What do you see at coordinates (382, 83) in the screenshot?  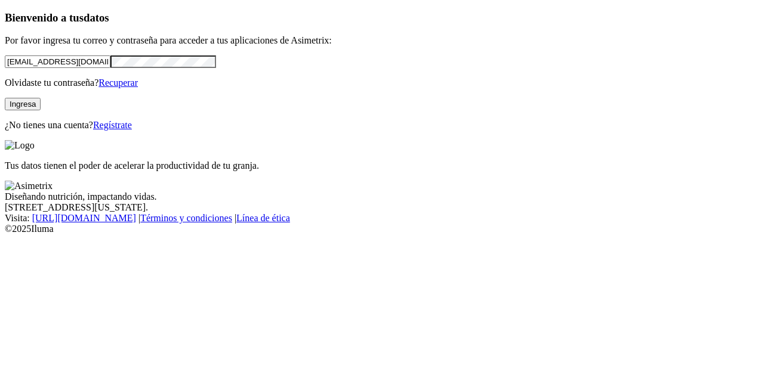 I see `p: Olvidaste tu contraseña?` at bounding box center [382, 83].